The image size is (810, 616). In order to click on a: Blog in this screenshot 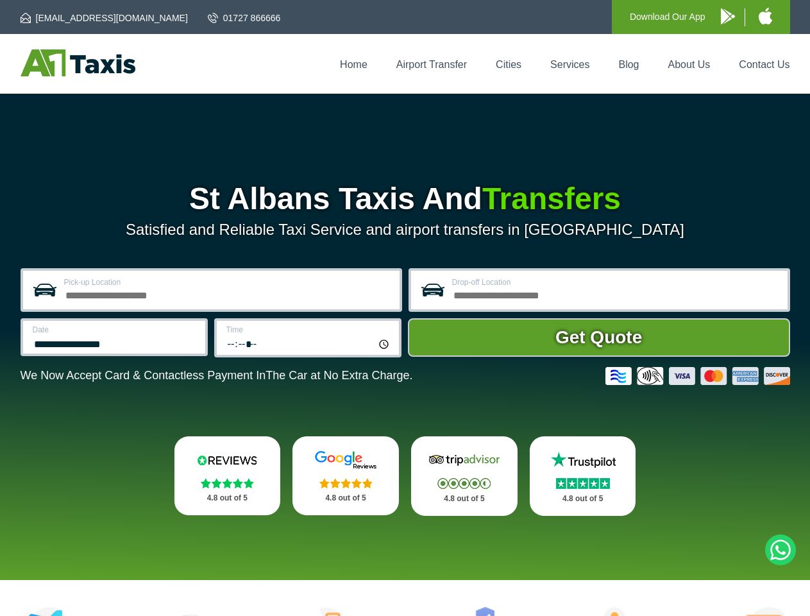, I will do `click(629, 64)`.